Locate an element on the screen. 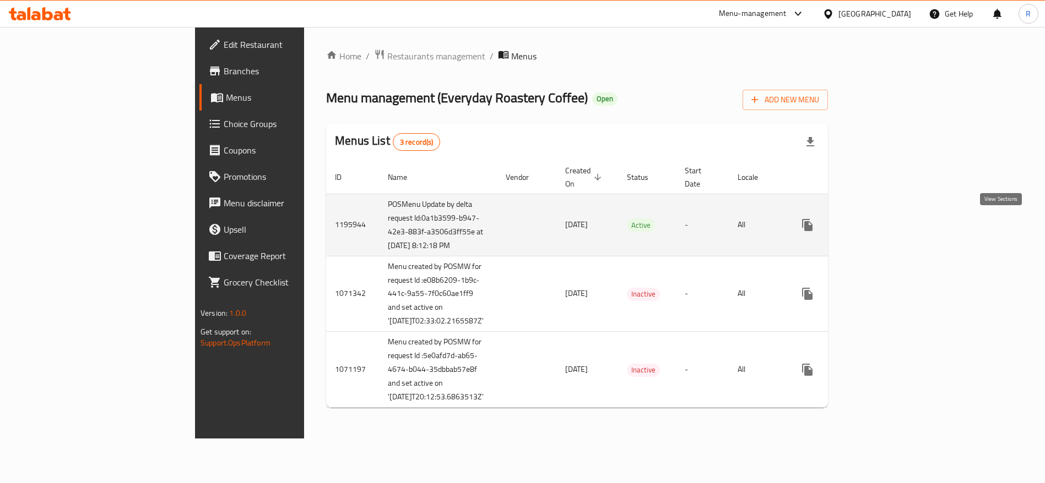 The height and width of the screenshot is (483, 1045). span: Menu management ( Everyday Roastery Coffee ) is located at coordinates (456, 97).